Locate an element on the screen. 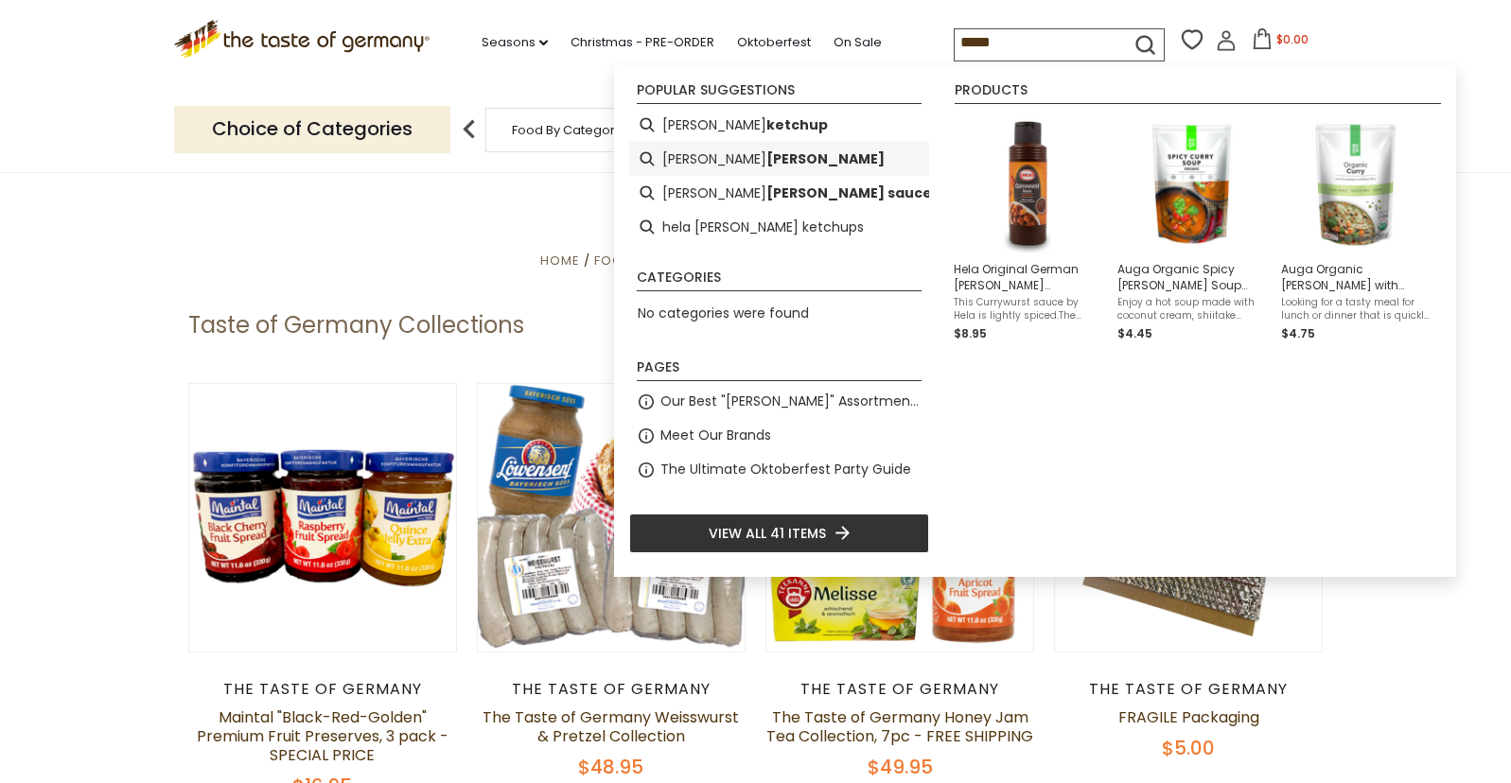  li: Hela Original German Curry Wurst Sauce, 300ml is located at coordinates (1027, 229).